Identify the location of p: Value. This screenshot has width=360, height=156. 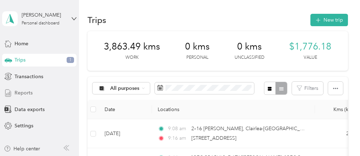
(310, 58).